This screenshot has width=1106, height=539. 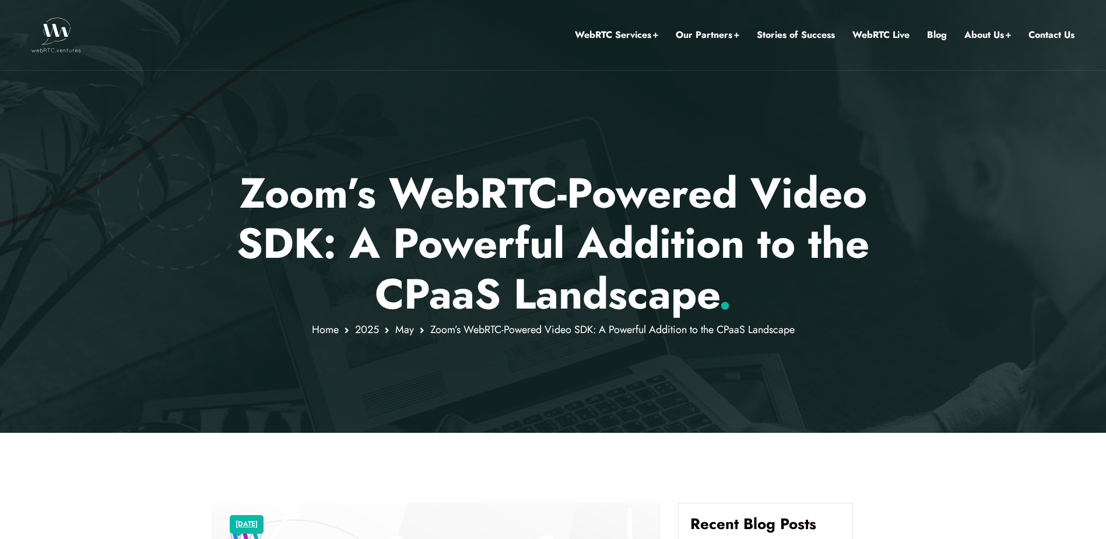 What do you see at coordinates (987, 35) in the screenshot?
I see `a: About Us` at bounding box center [987, 35].